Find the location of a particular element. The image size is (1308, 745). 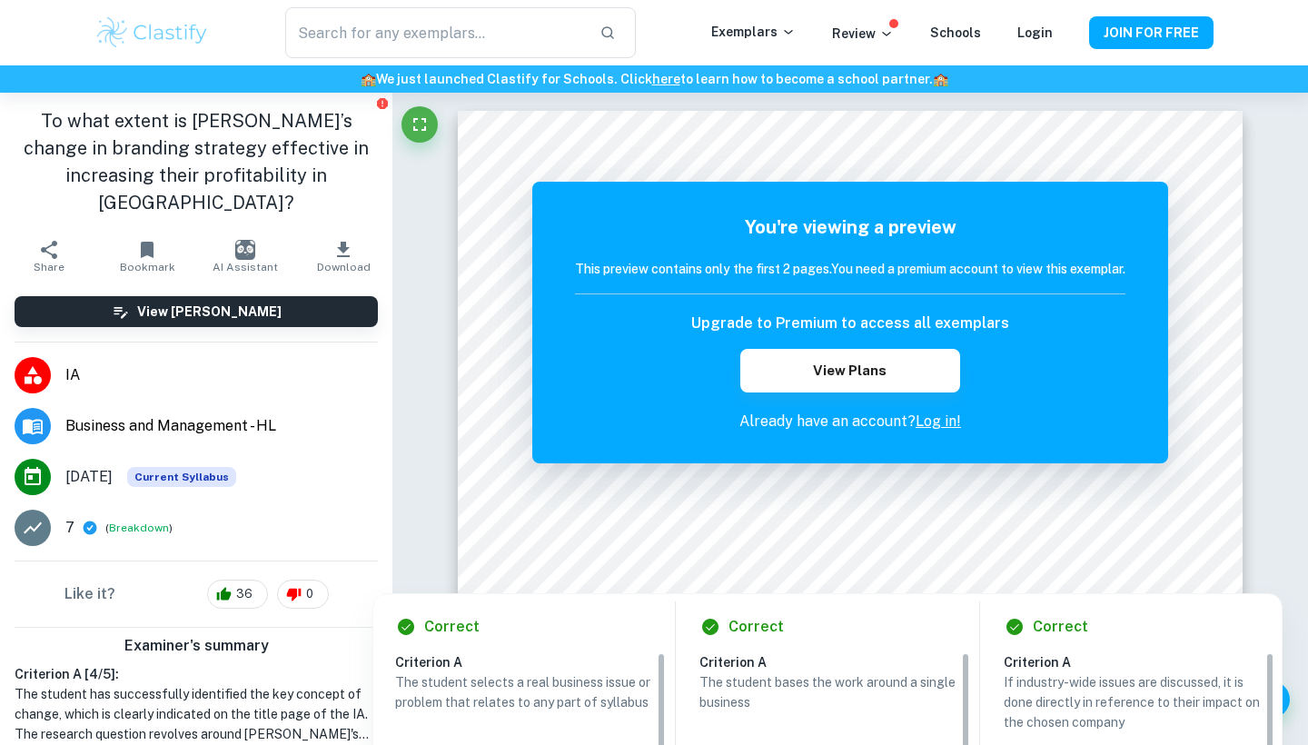

p: If industry-wide issues are discussed, it is done directly in reference to their impact on the ch... is located at coordinates (1132, 702).